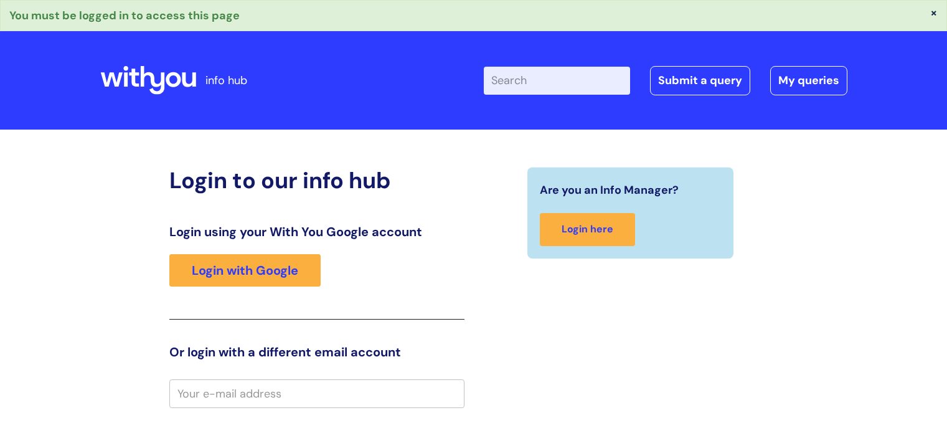 Image resolution: width=947 pixels, height=433 pixels. Describe the element at coordinates (808, 80) in the screenshot. I see `a: My queries` at that location.